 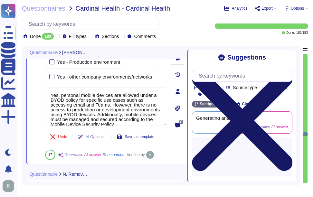 What do you see at coordinates (291, 33) in the screenshot?
I see `span: Done:` at bounding box center [291, 33].